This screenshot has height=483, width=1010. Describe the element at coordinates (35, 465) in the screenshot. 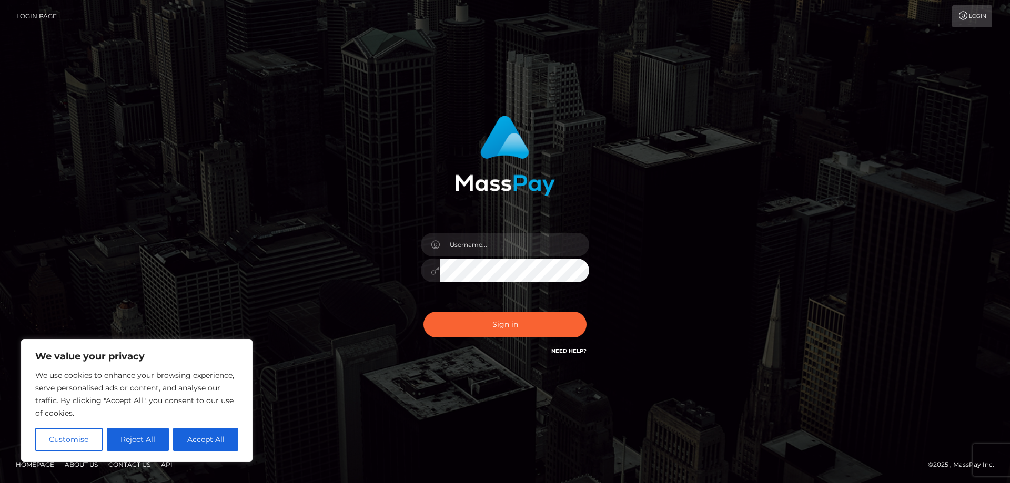

I see `a: Homepage` at that location.